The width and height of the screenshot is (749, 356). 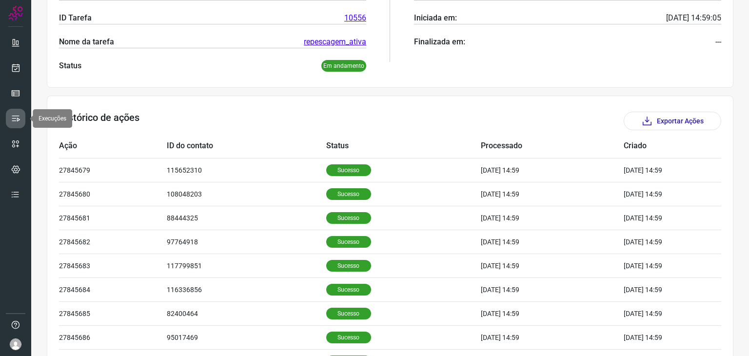 I want to click on td: Processado, so click(x=552, y=146).